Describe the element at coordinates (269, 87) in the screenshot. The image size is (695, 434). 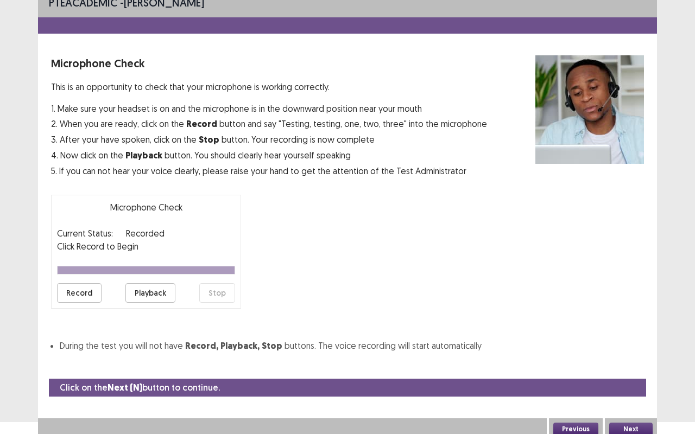
I see `p: This is an opportunity to check that your microphone is working correctly.` at that location.